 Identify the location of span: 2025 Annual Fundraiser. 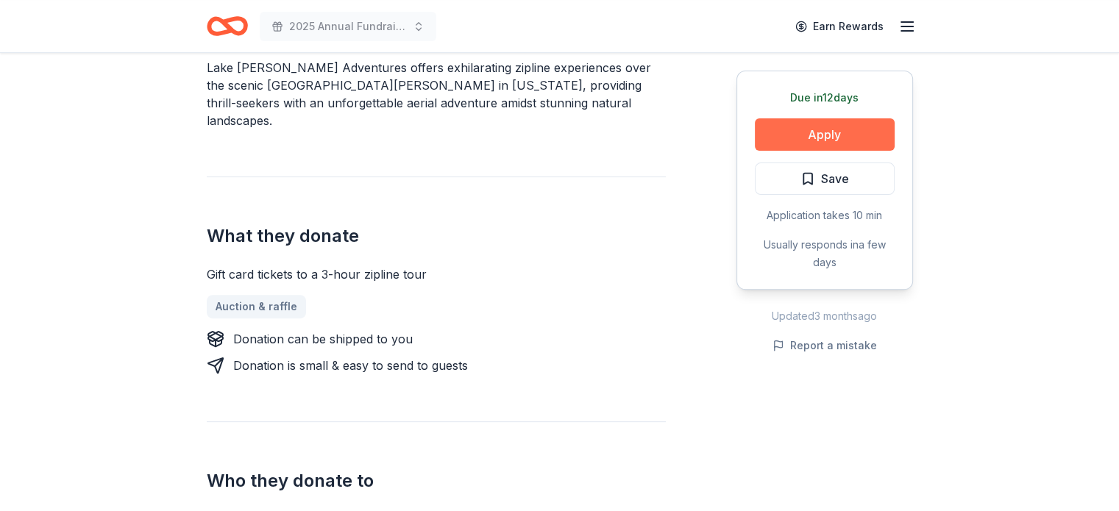
(348, 26).